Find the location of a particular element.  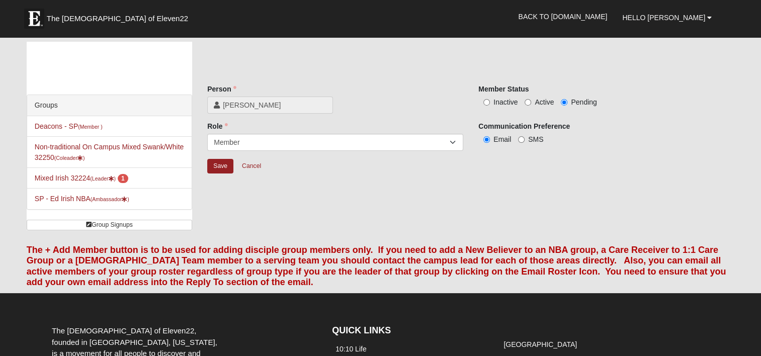

a: SP - Ed Irish NBA(Ambassador) is located at coordinates (82, 199).